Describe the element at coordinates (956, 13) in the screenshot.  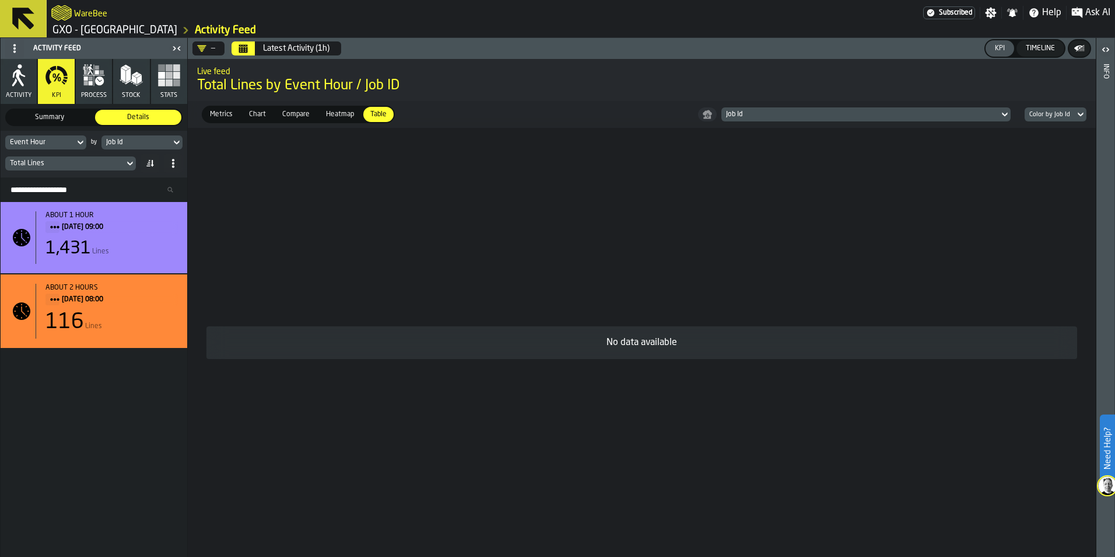
I see `span: Subscribed` at that location.